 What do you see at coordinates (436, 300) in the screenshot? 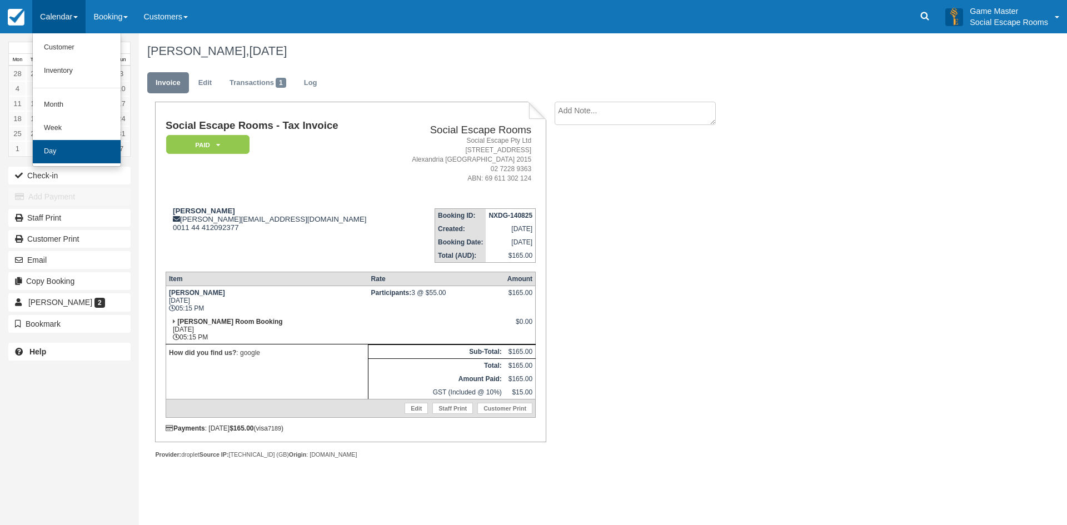
I see `td: 3 @ $55.00` at bounding box center [436, 300].